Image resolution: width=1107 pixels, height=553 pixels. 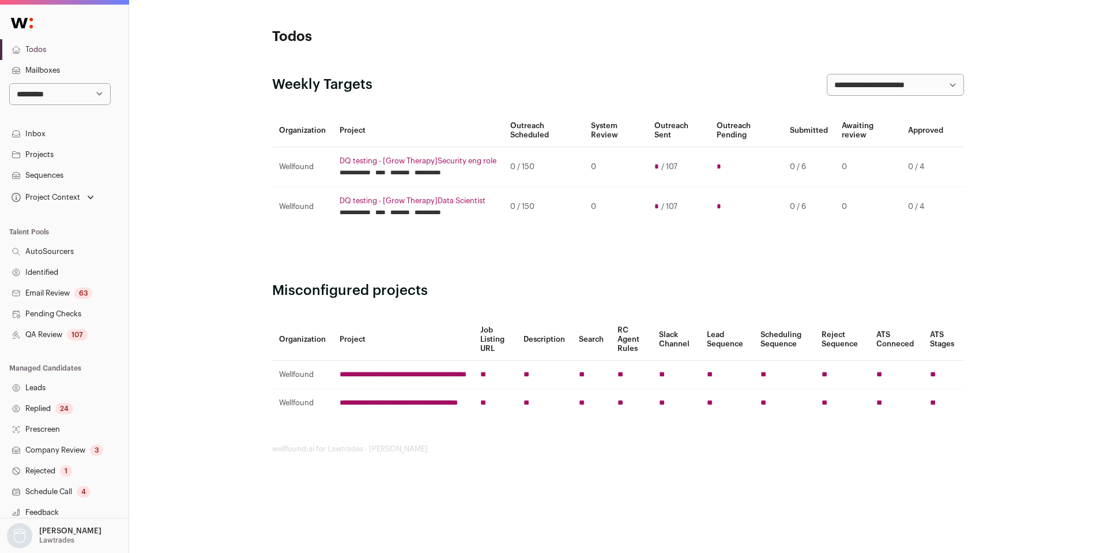 What do you see at coordinates (591, 339) in the screenshot?
I see `th: Search` at bounding box center [591, 339].